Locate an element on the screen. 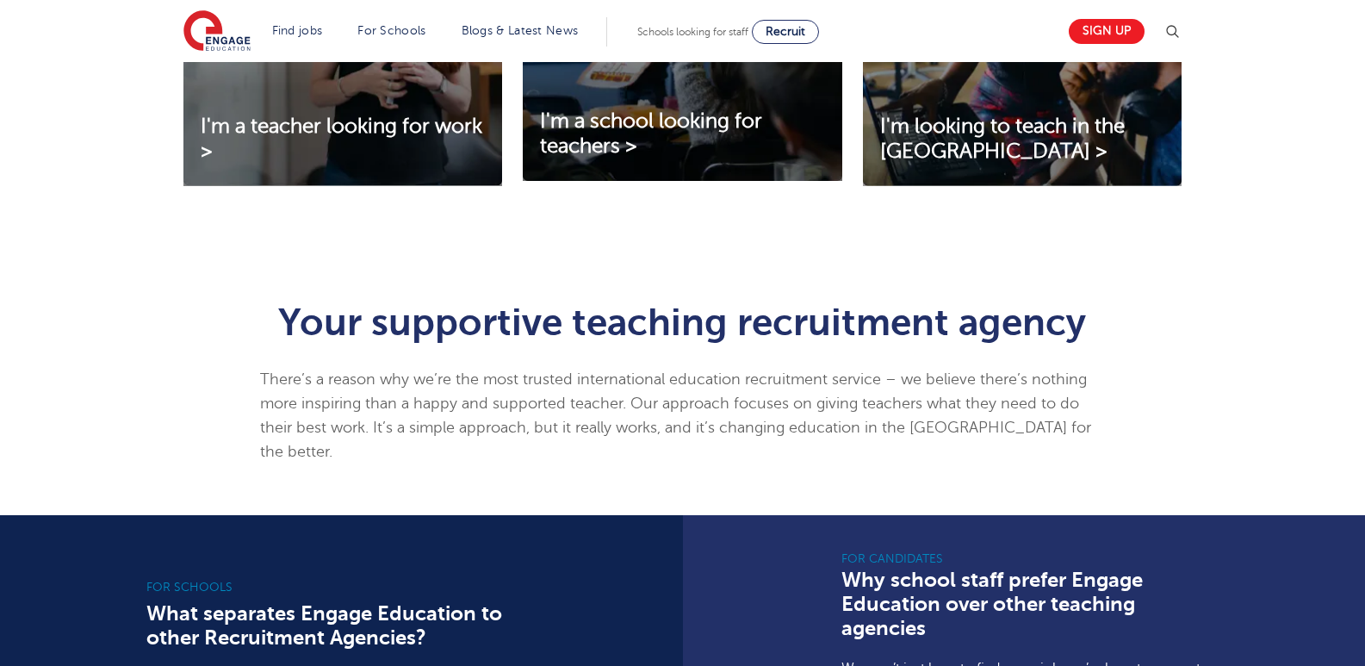 The height and width of the screenshot is (666, 1365). h3: What separates Engage Education to other Recruitment Agencies? is located at coordinates (335, 625).